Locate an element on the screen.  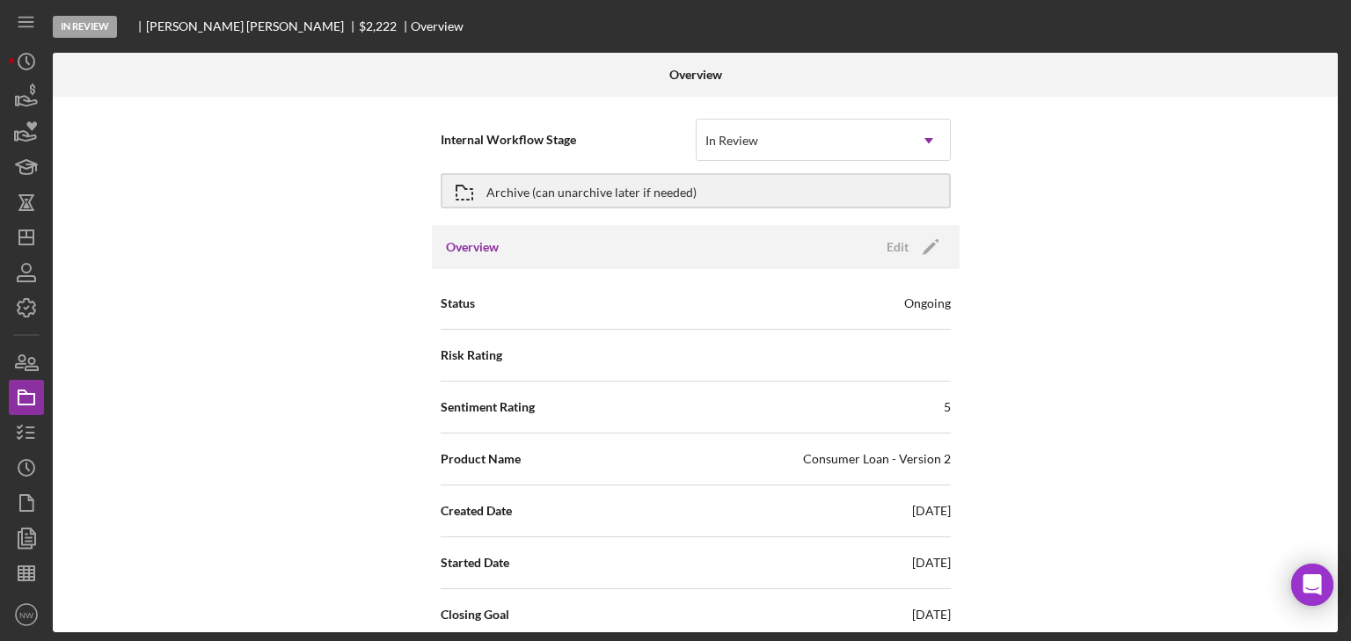
h3: Overview is located at coordinates (472, 247).